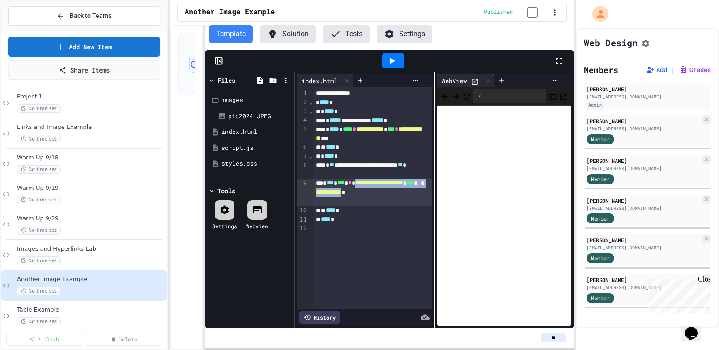 Image resolution: width=719 pixels, height=350 pixels. Describe the element at coordinates (405, 34) in the screenshot. I see `button: Settings` at that location.